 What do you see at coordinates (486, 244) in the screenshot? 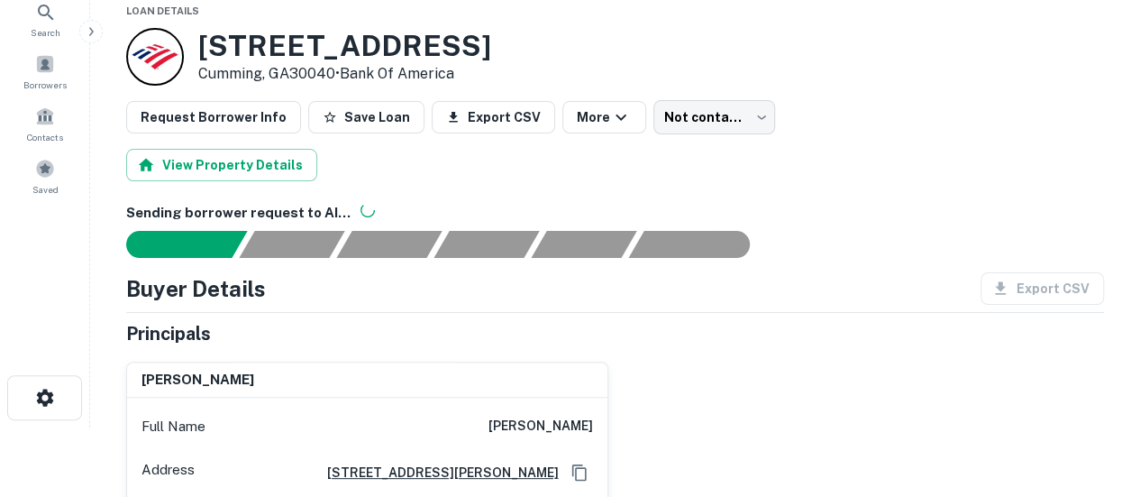
I see `div: Principals found, AI now looking for contact information...` at bounding box center [486, 244].